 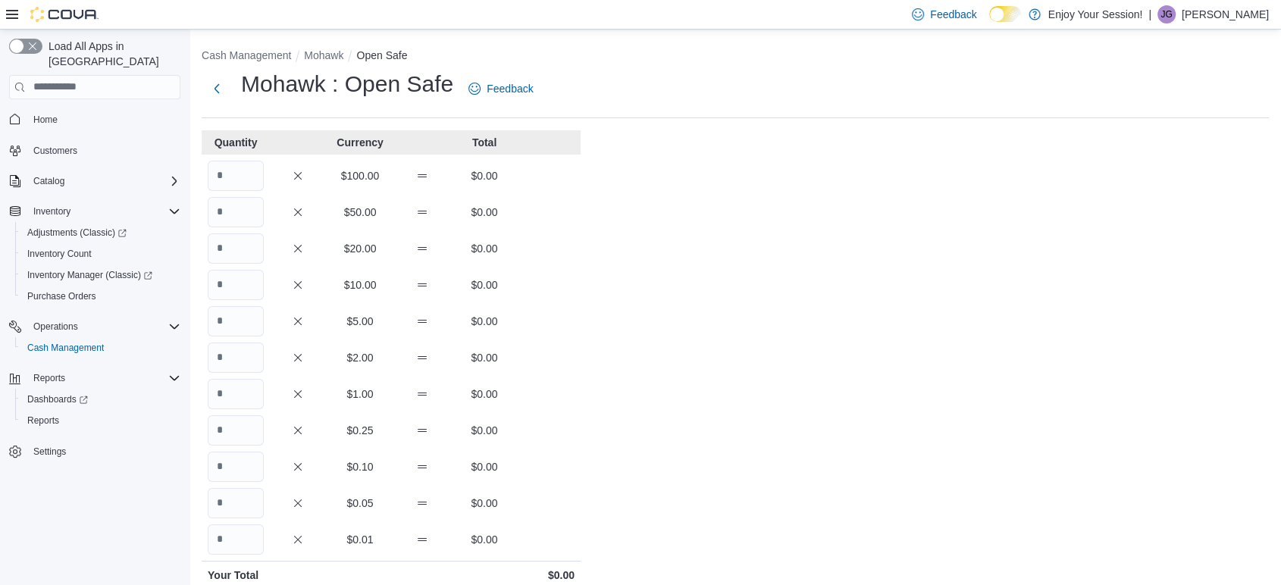 I want to click on button: Catalog, so click(x=49, y=181).